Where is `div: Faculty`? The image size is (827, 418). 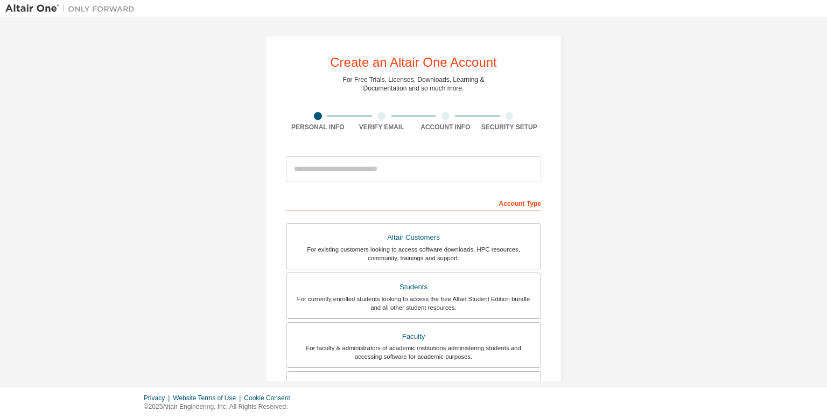
div: Faculty is located at coordinates (413, 336).